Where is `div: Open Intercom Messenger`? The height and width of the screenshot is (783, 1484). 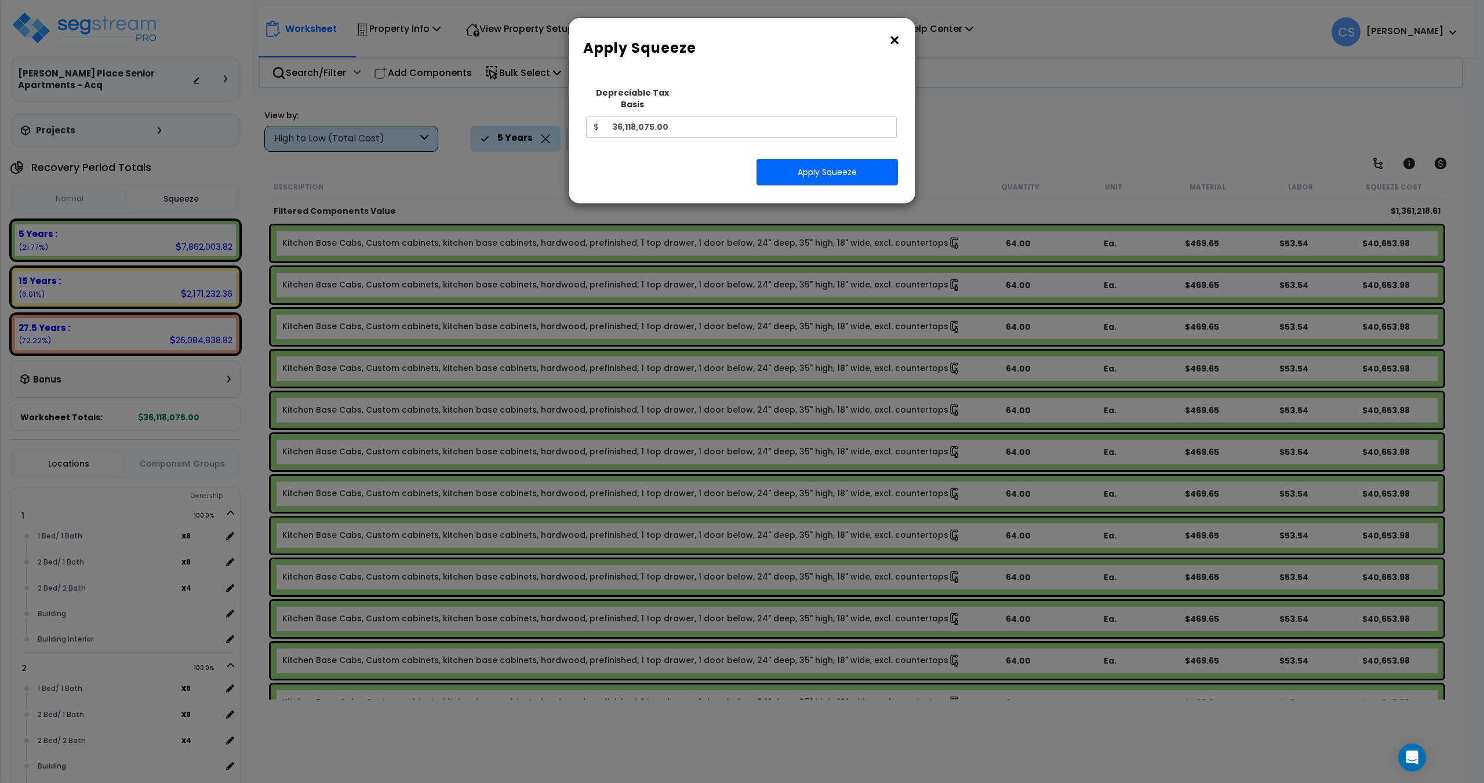
div: Open Intercom Messenger is located at coordinates (1412, 758).